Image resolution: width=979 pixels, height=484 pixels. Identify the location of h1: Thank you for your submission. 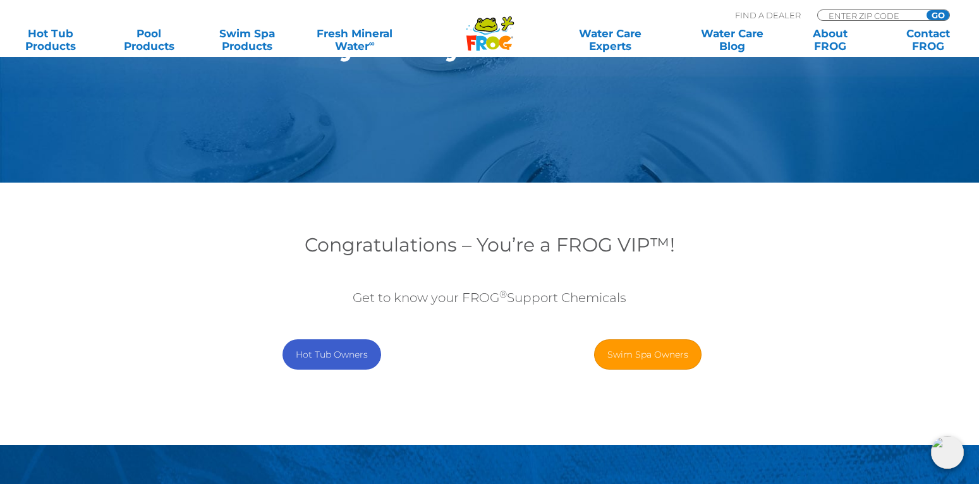
(460, 47).